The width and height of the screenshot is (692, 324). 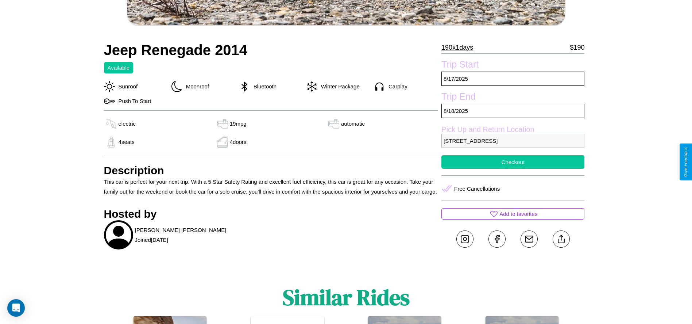 What do you see at coordinates (126, 86) in the screenshot?
I see `p: Sunroof` at bounding box center [126, 86].